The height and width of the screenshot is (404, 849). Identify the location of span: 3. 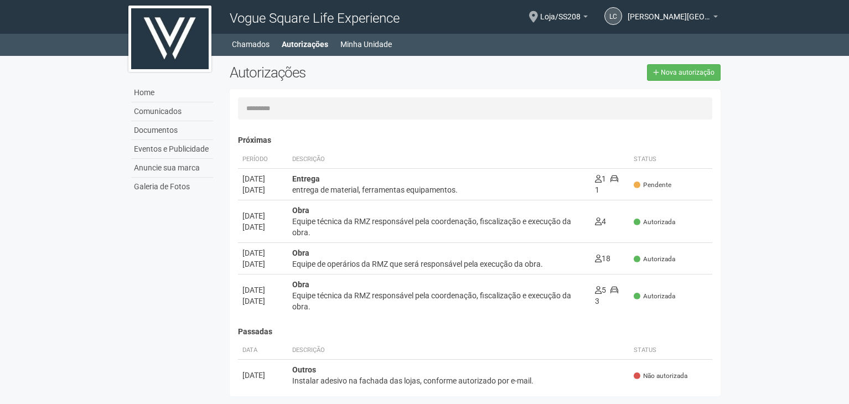
(607, 296).